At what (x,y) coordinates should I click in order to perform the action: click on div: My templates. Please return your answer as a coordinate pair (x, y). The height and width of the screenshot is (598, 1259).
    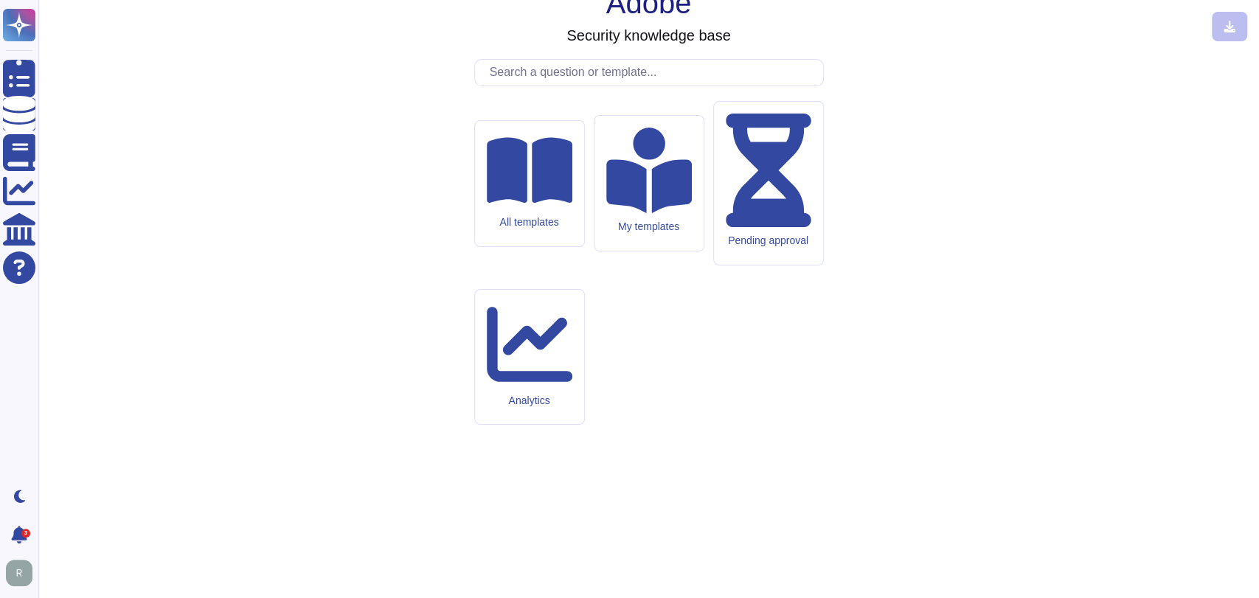
    Looking at the image, I should click on (649, 226).